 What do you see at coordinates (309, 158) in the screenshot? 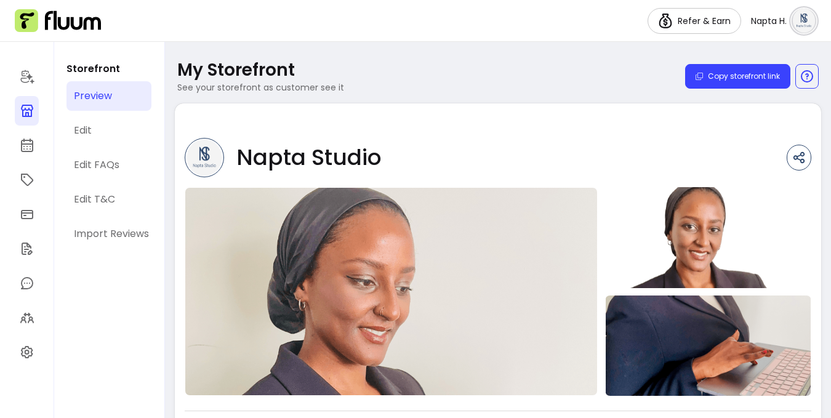
I see `span: Napta Studio` at bounding box center [309, 158].